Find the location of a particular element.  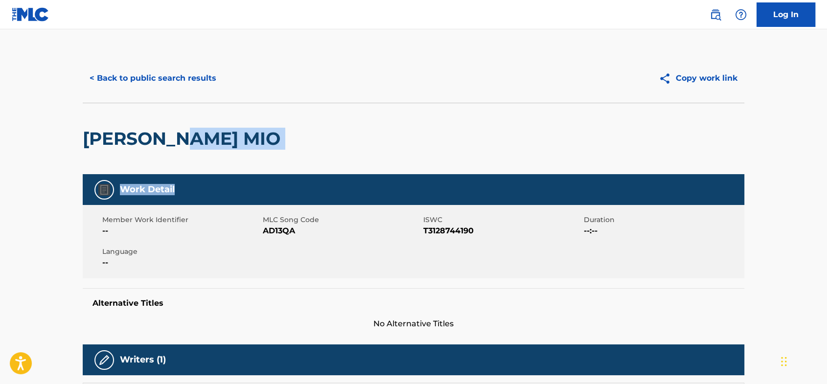

span: MLC Song Code is located at coordinates (341, 220).